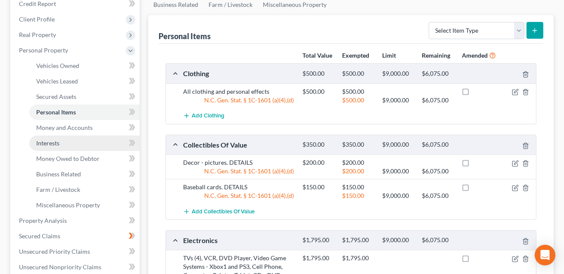 This screenshot has width=564, height=274. Describe the element at coordinates (64, 128) in the screenshot. I see `span: Money and Accounts` at that location.